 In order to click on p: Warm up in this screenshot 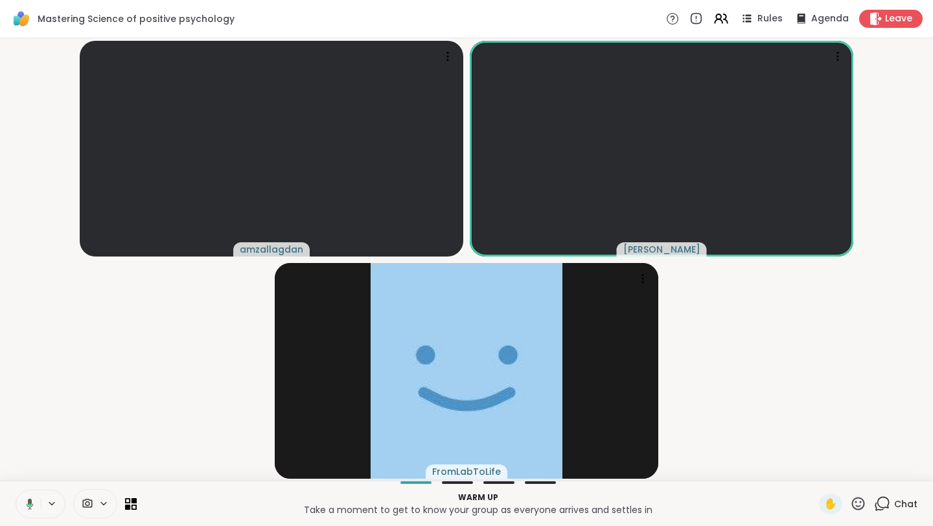, I will do `click(477, 497)`.